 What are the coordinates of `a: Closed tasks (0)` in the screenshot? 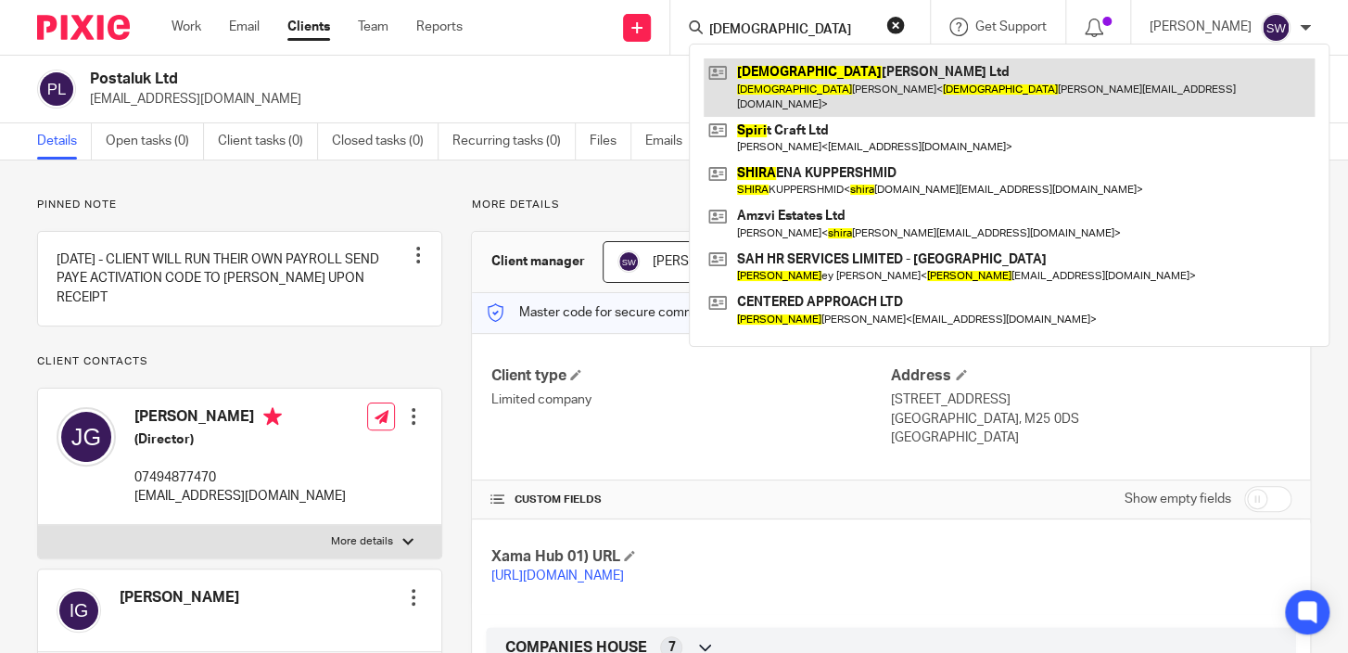 It's located at (385, 141).